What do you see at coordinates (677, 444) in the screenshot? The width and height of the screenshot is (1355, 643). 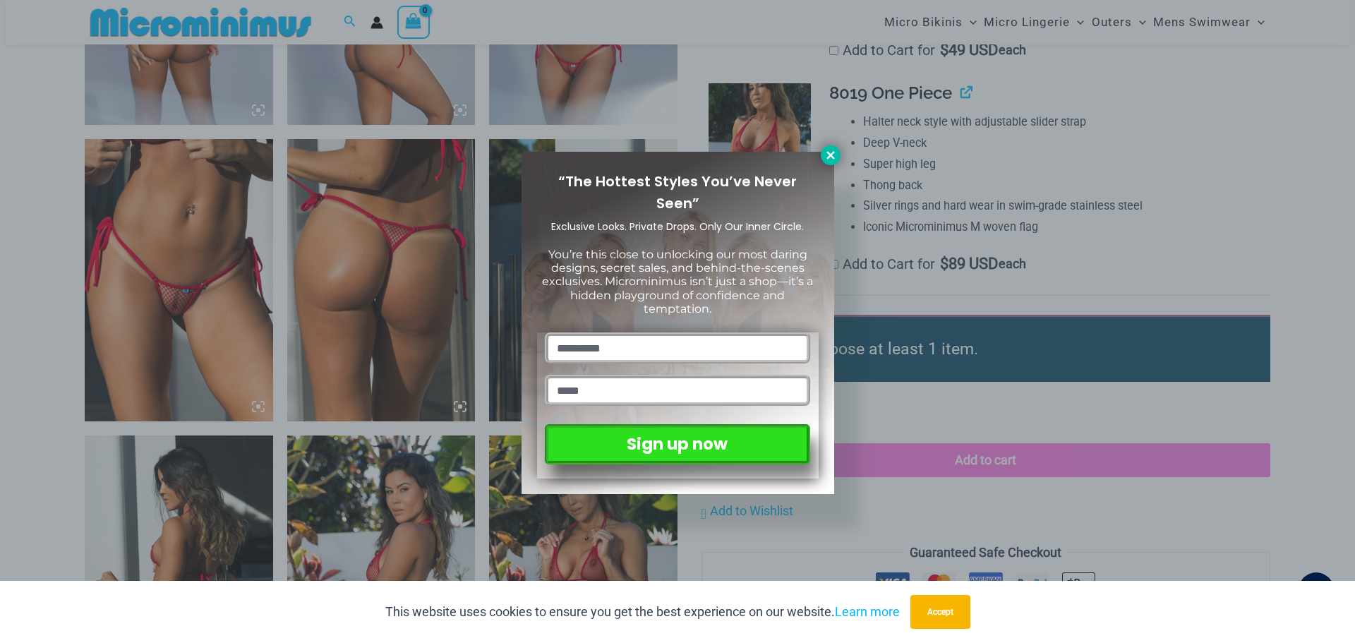 I see `button: Sign up now` at bounding box center [677, 444].